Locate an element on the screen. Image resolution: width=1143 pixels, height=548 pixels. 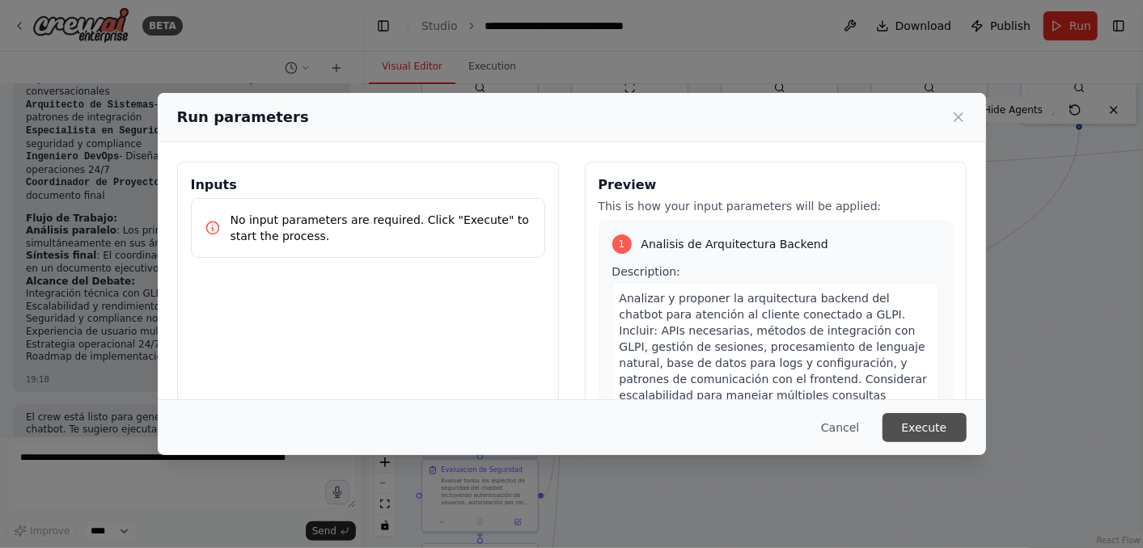
span: Description: is located at coordinates (646, 272).